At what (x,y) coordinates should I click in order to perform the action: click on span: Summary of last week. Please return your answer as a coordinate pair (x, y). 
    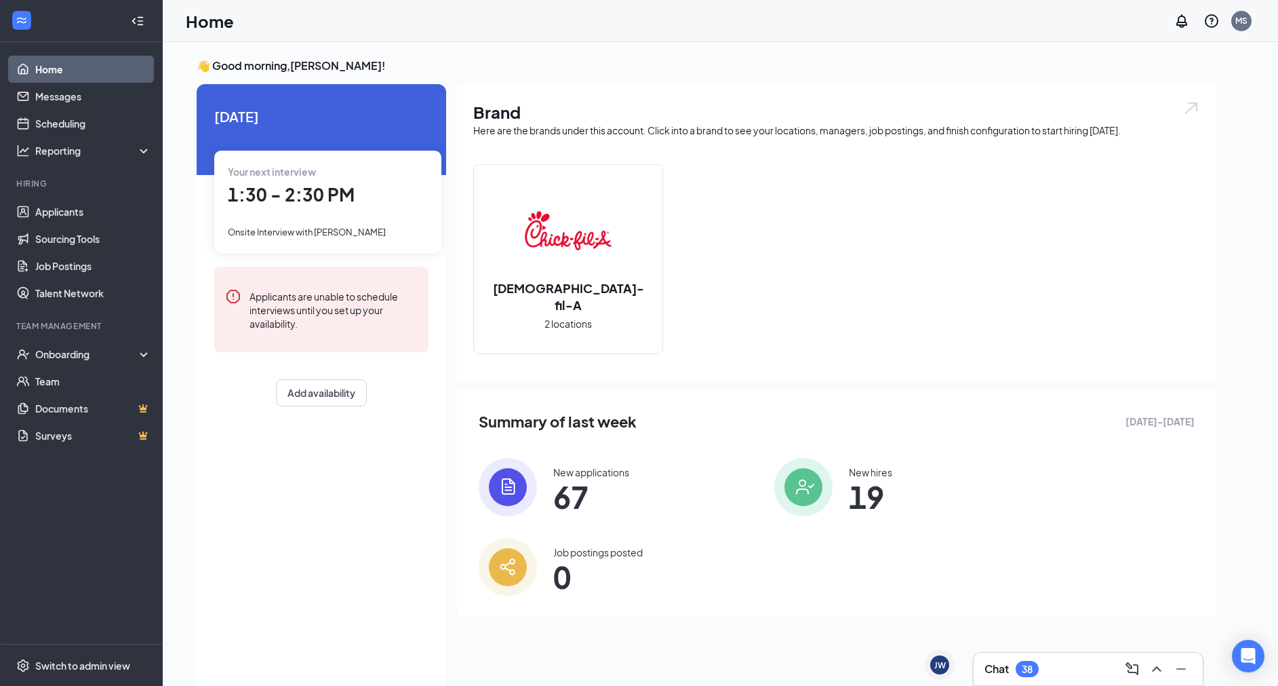
    Looking at the image, I should click on (557, 421).